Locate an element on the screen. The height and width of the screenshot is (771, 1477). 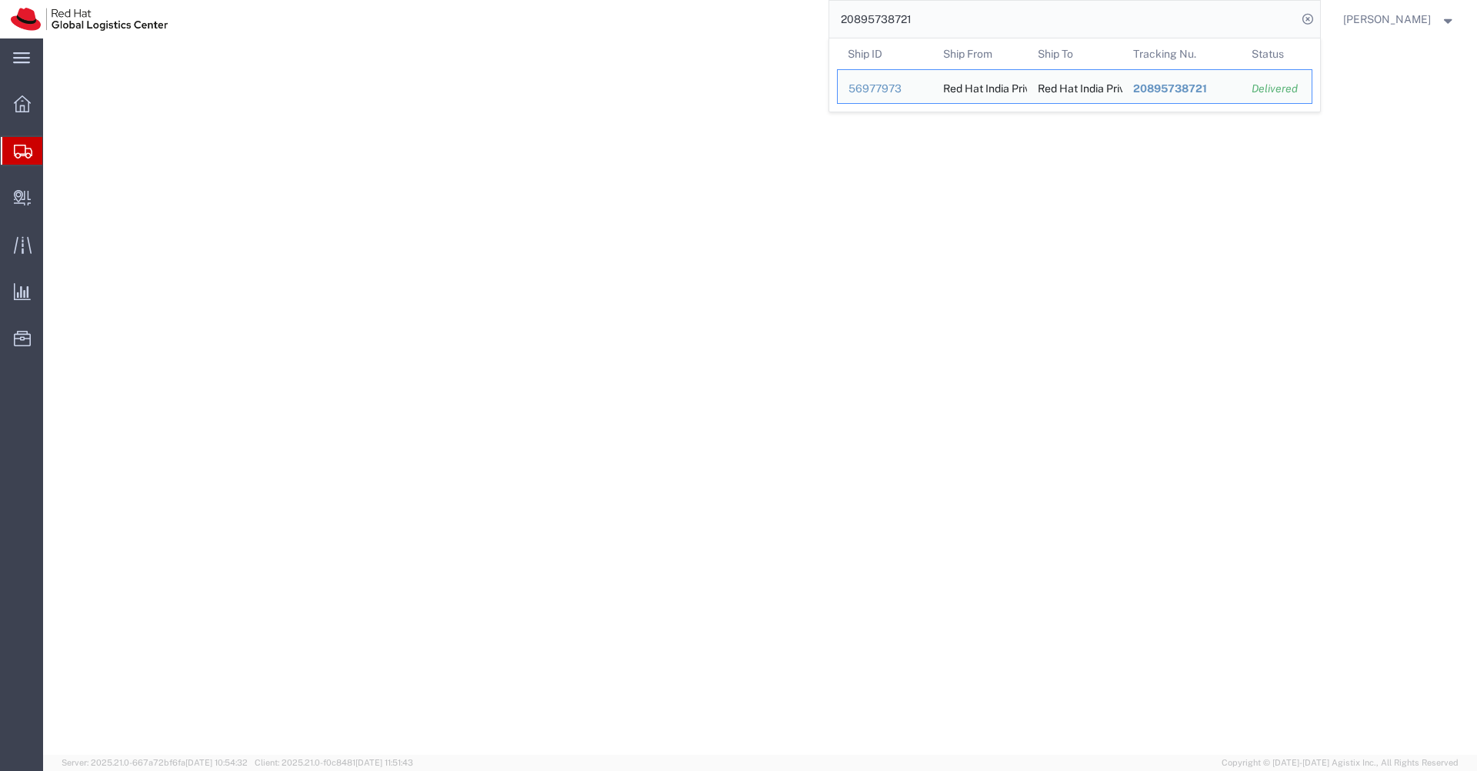
th: Ship From is located at coordinates (979, 54).